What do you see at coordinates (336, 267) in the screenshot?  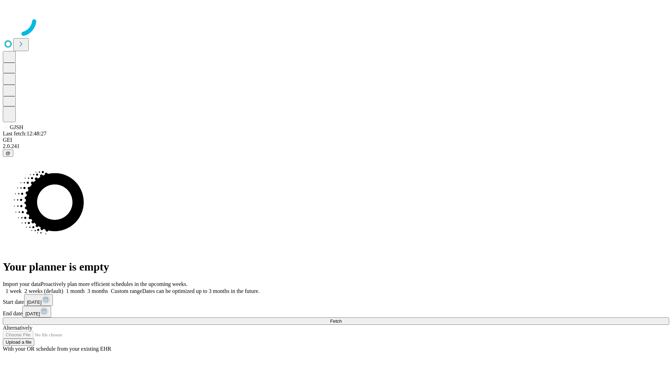 I see `h1: Your planner is empty` at bounding box center [336, 267].